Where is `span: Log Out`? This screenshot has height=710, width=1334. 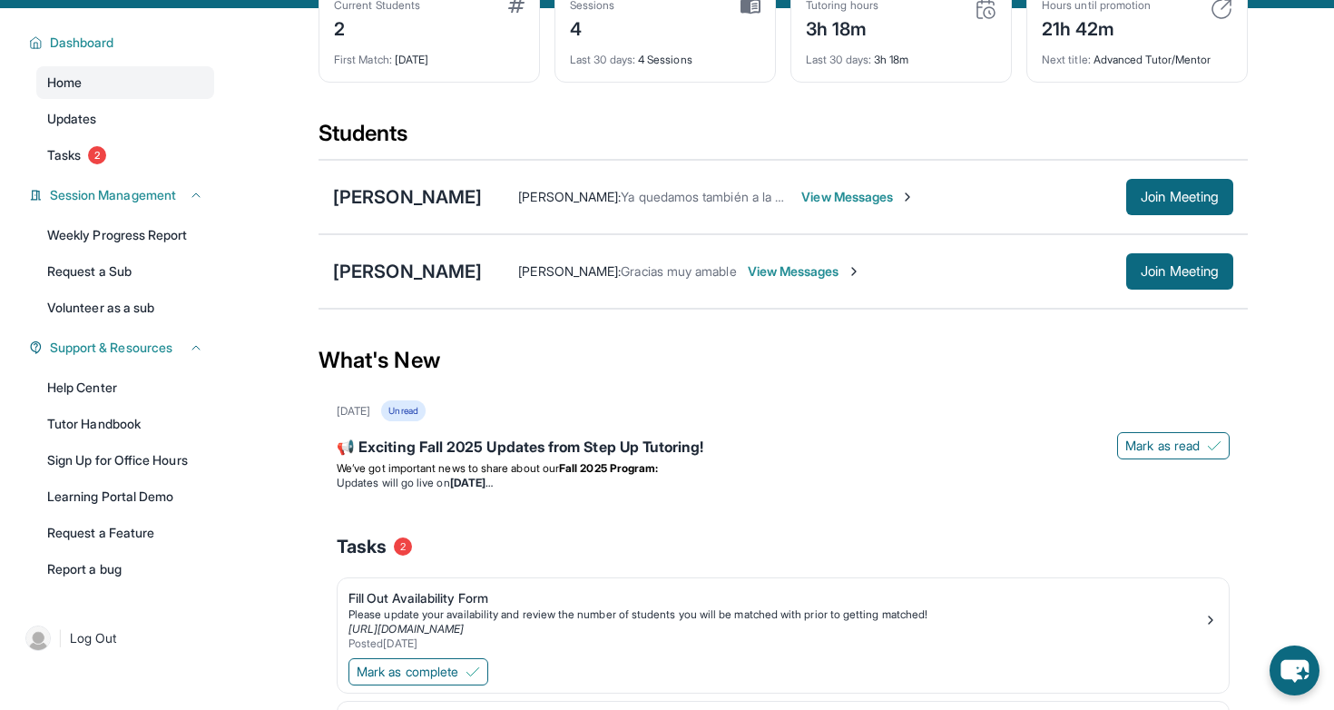 span: Log Out is located at coordinates (94, 638).